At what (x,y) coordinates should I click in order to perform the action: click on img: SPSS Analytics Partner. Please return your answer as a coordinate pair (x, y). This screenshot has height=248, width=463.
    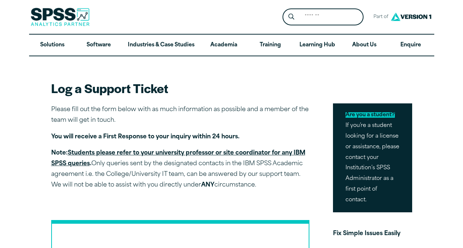
    Looking at the image, I should click on (60, 17).